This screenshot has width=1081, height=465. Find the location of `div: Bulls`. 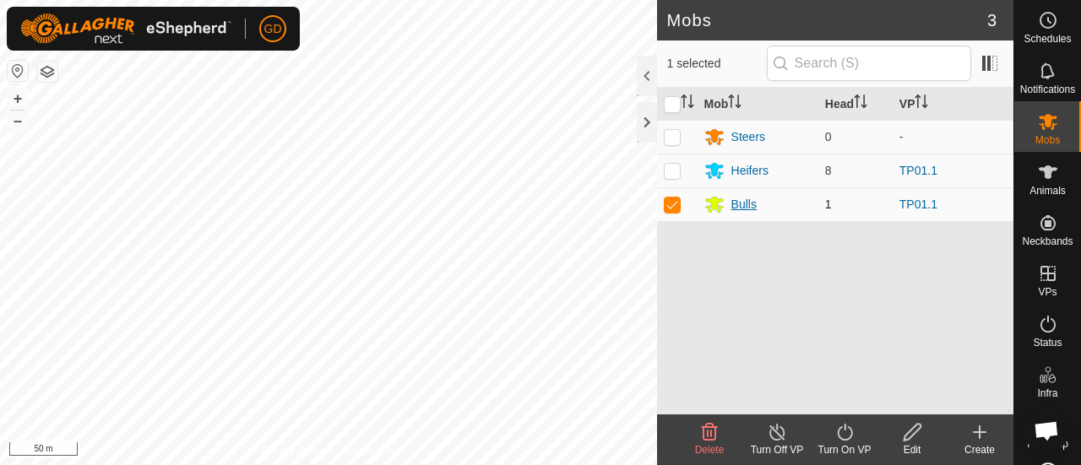

div: Bulls is located at coordinates (744, 204).